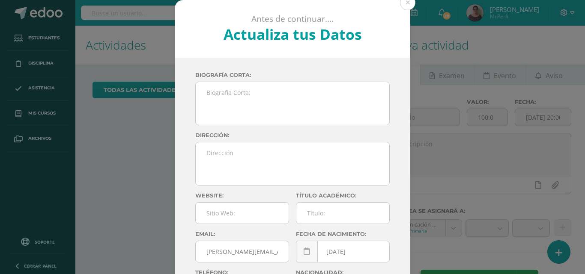 The image size is (585, 274). Describe the element at coordinates (242, 252) in the screenshot. I see `input: Correo Electronico:` at that location.